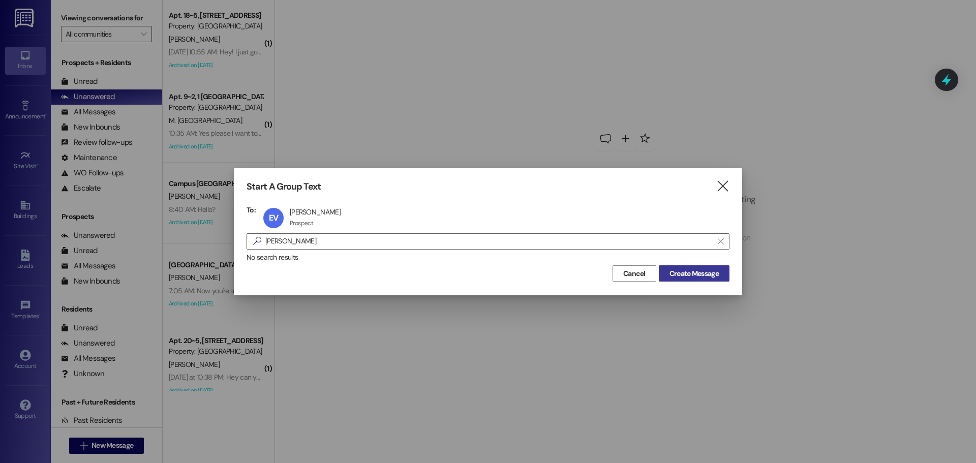 The width and height of the screenshot is (976, 463). What do you see at coordinates (694, 273) in the screenshot?
I see `button: Create Message` at bounding box center [694, 273].